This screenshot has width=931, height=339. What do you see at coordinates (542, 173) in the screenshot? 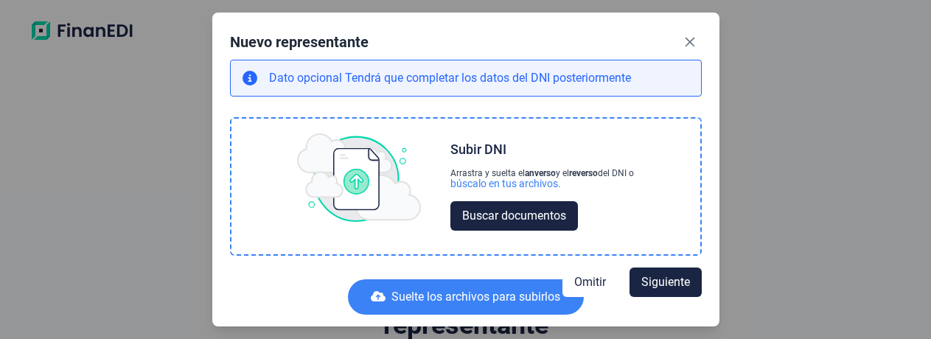
I see `div: Arrastra y suelta el y el del DNI o` at bounding box center [542, 173].